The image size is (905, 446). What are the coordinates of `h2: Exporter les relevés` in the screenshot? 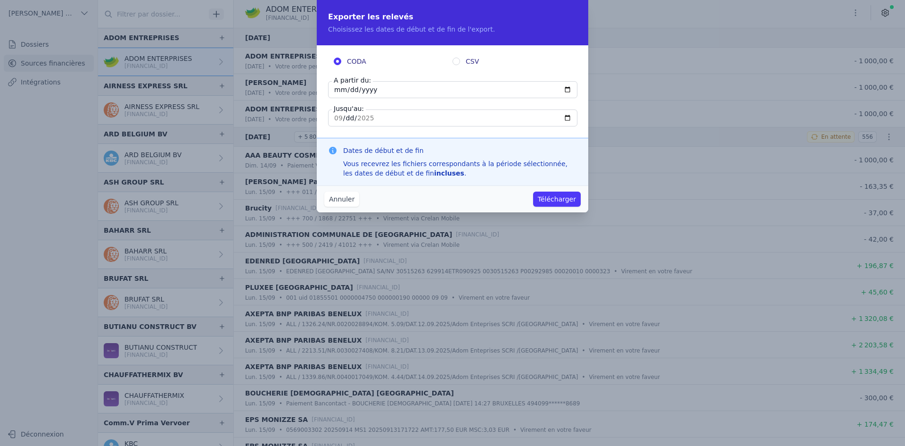 It's located at (453, 17).